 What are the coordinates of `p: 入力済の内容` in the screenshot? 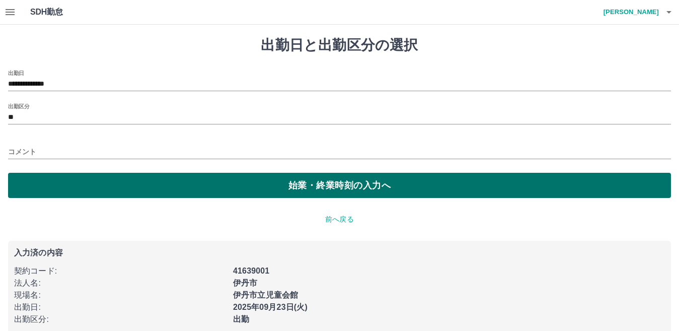 It's located at (339, 253).